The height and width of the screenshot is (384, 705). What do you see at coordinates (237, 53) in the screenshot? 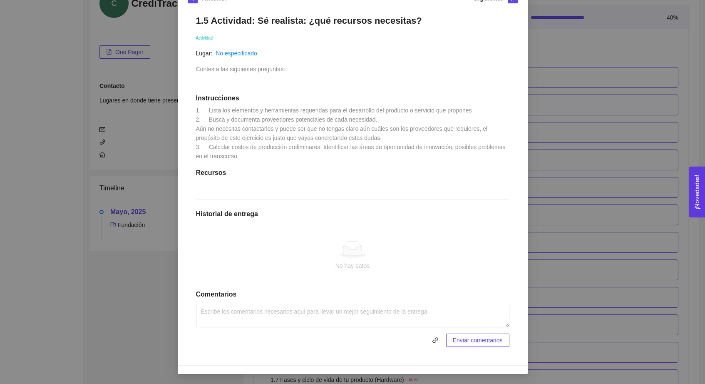
I see `a: No especificado` at bounding box center [237, 53].